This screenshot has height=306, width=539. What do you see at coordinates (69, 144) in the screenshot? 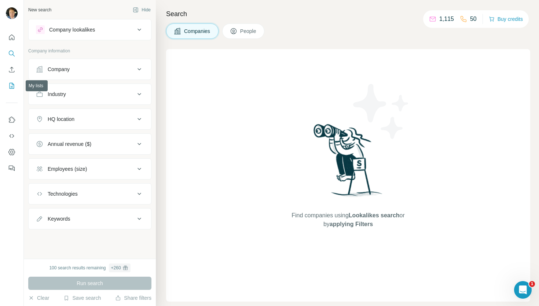
I see `div: Annual revenue ($)` at bounding box center [69, 144].